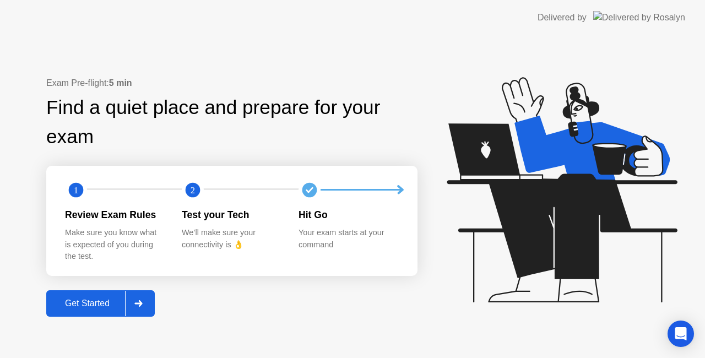 Image resolution: width=705 pixels, height=358 pixels. I want to click on div: Find a quiet place and prepare for your exam, so click(232, 122).